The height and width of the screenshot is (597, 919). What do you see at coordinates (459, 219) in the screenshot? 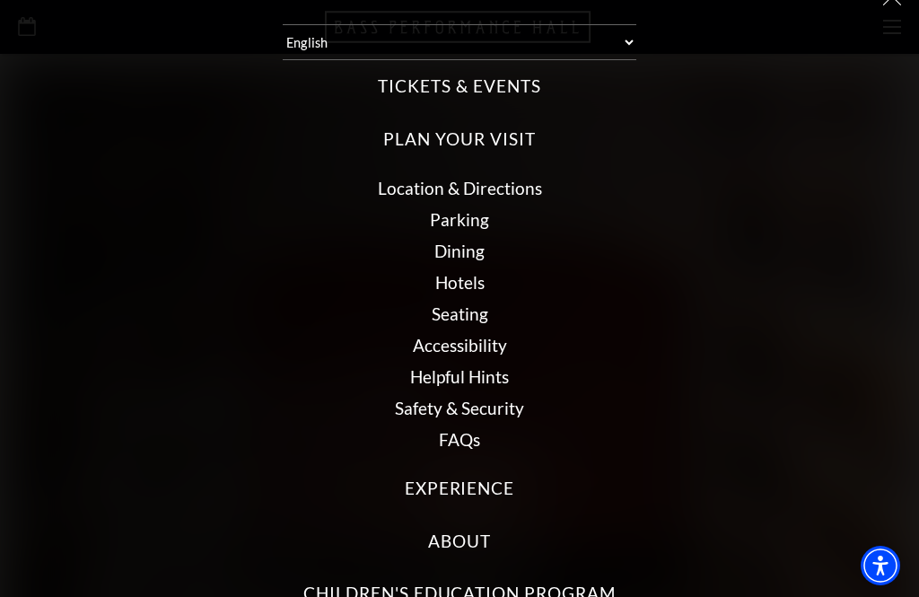
I see `a: Parking` at bounding box center [459, 219].